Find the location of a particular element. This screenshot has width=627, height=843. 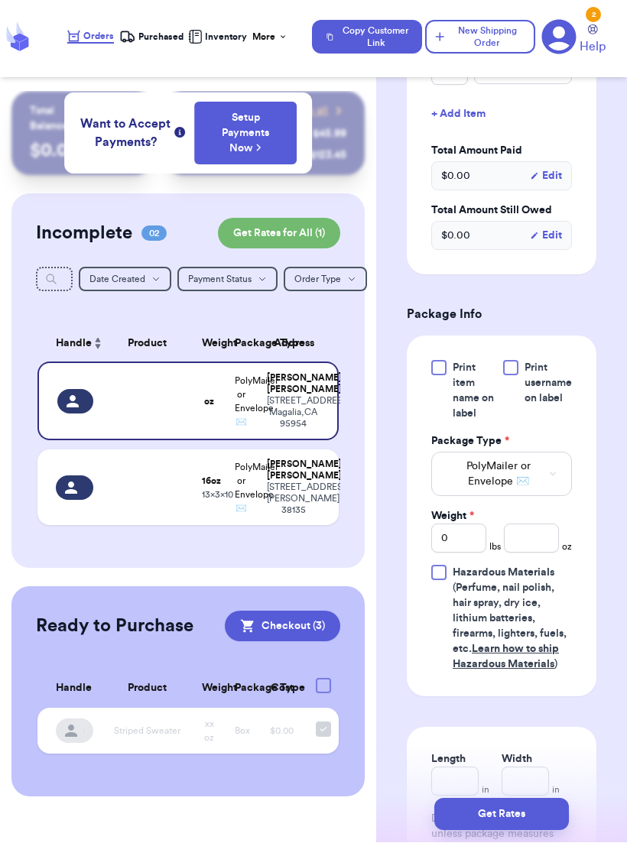

label: Length is located at coordinates (448, 760).